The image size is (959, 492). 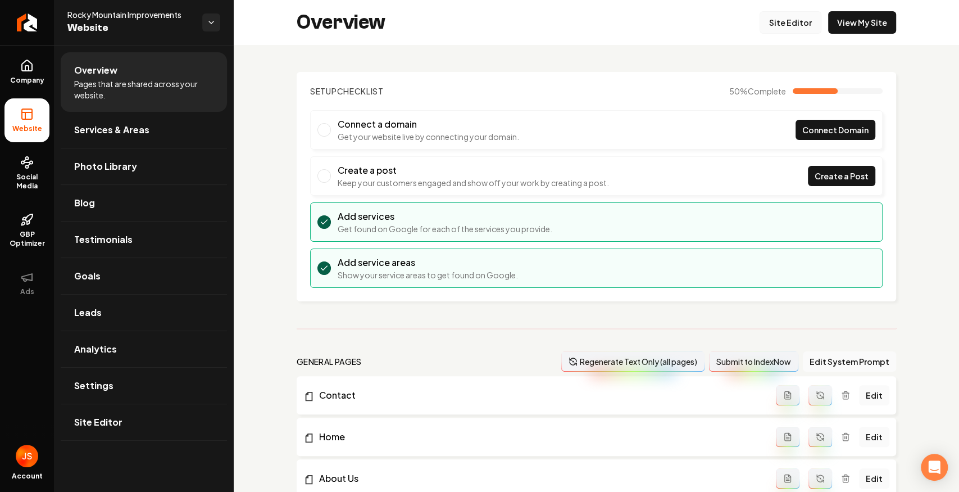 I want to click on p: Show your service areas to get found on Google., so click(x=428, y=275).